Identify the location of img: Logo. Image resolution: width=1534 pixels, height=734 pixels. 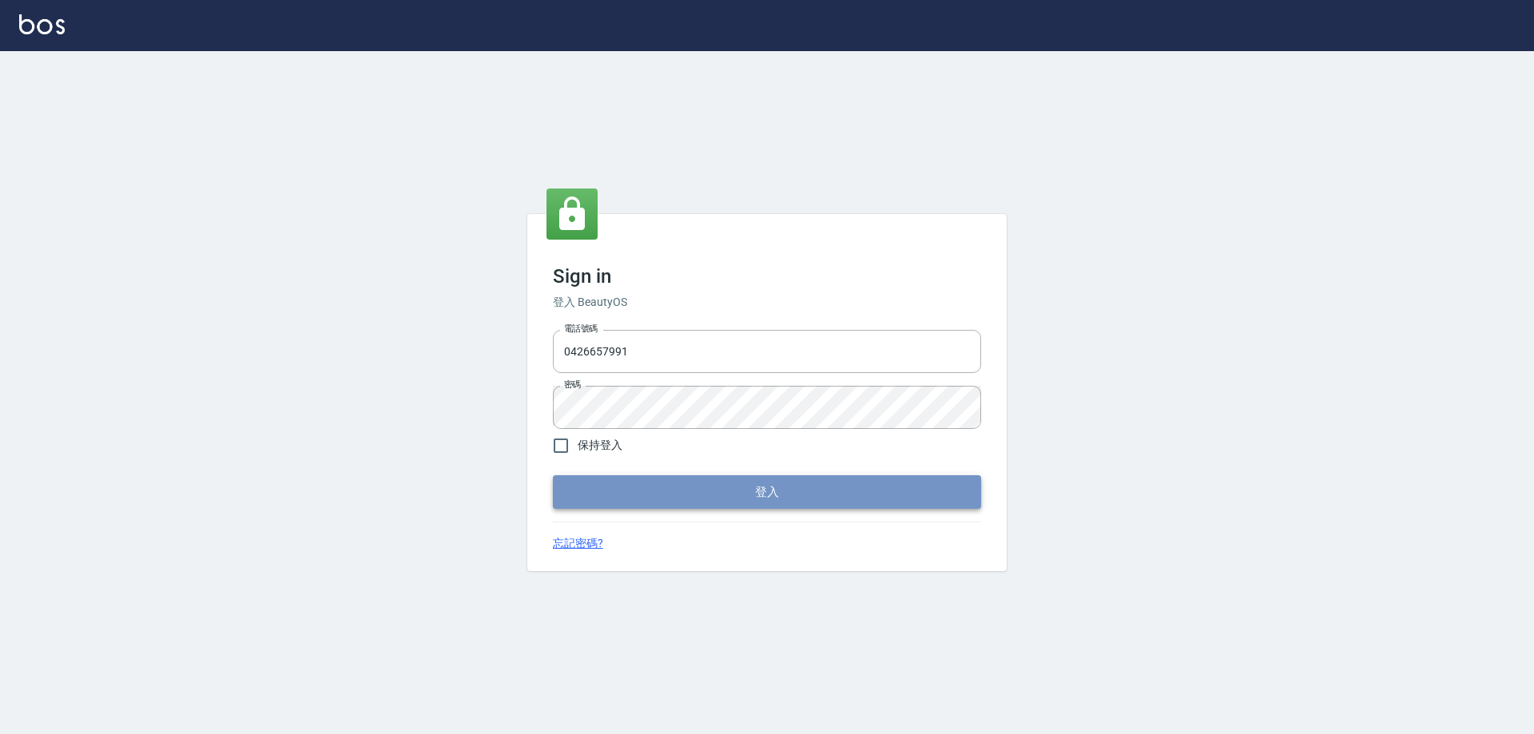
(42, 24).